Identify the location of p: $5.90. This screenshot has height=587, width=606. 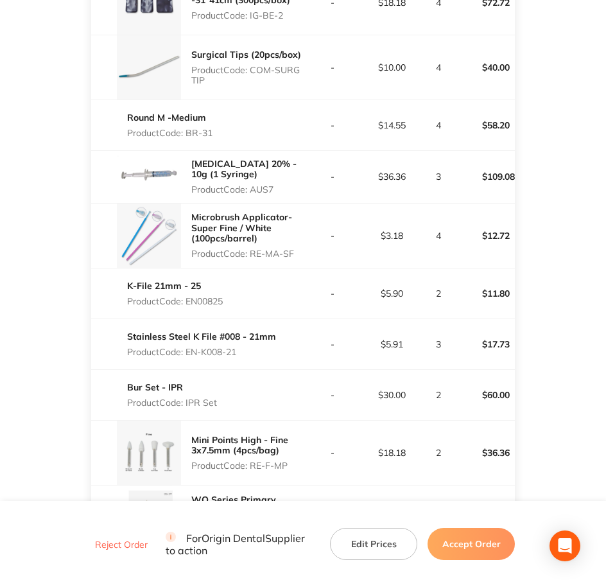
(393, 294).